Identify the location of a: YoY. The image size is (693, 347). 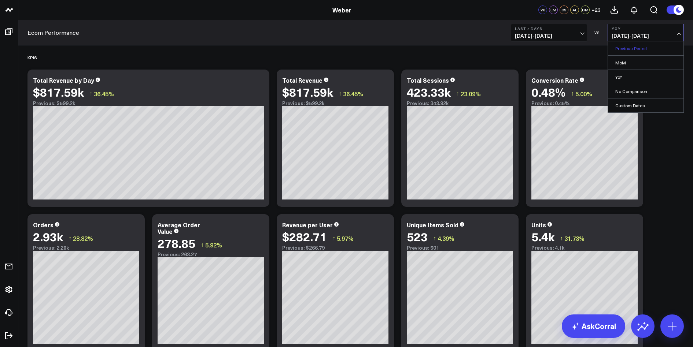
(645, 77).